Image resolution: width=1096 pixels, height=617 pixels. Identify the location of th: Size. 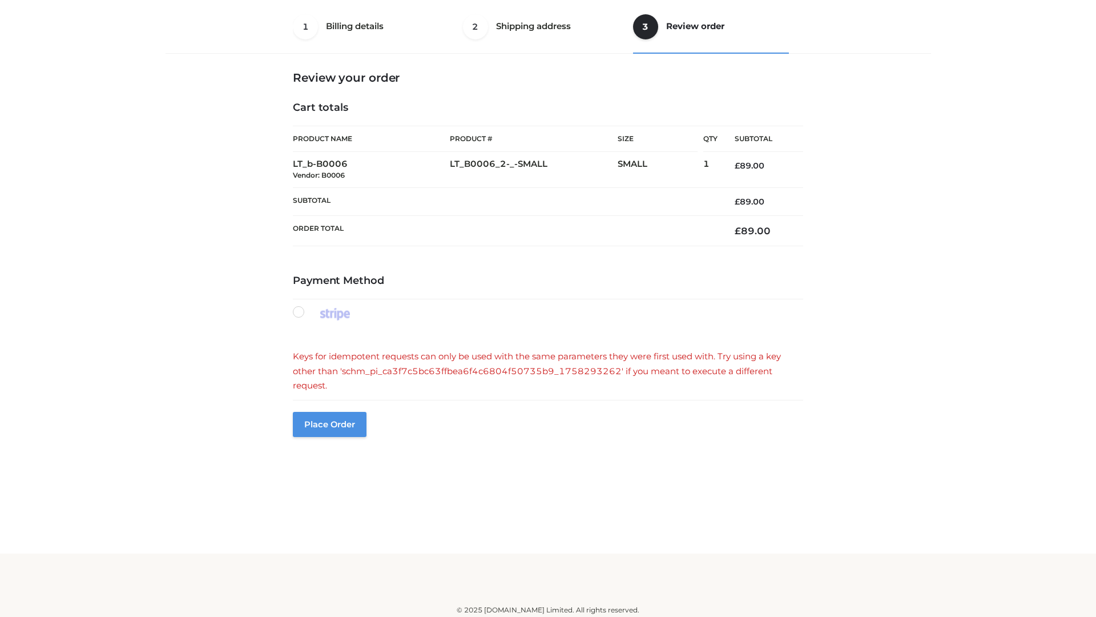
(658, 139).